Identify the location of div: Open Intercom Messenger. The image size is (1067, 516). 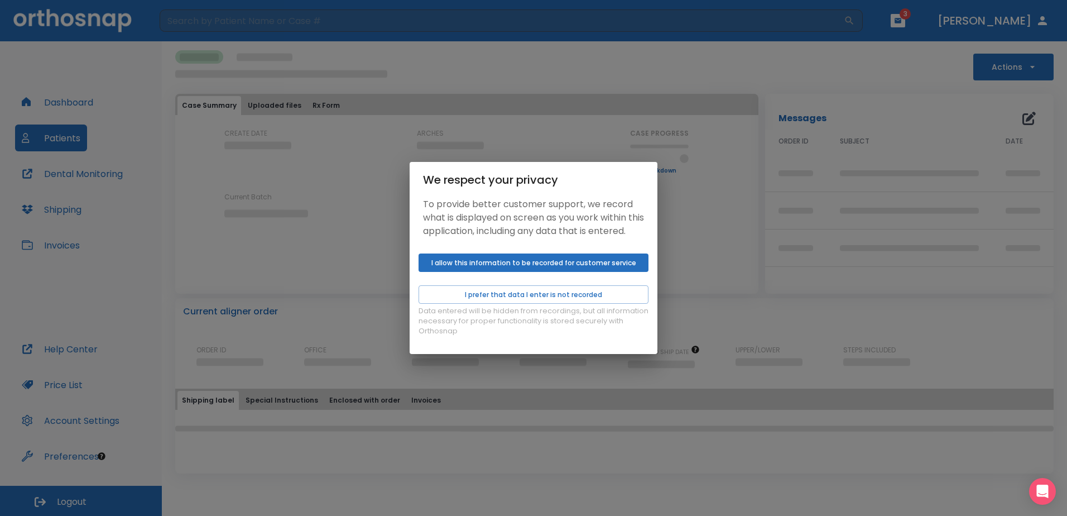
(1043, 491).